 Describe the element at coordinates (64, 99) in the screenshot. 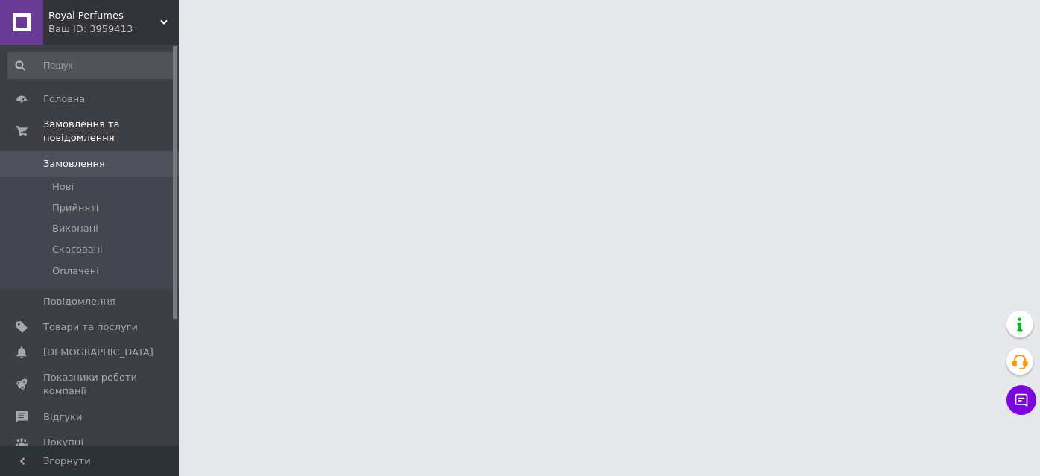

I see `span: Головна` at that location.